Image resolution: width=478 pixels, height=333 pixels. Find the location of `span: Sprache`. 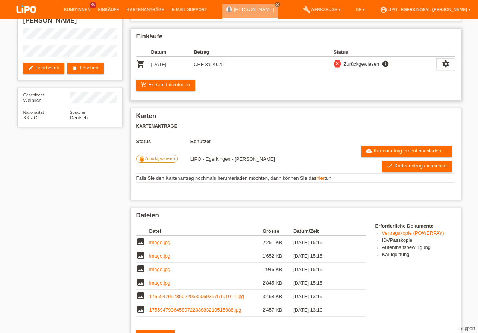

span: Sprache is located at coordinates (77, 112).